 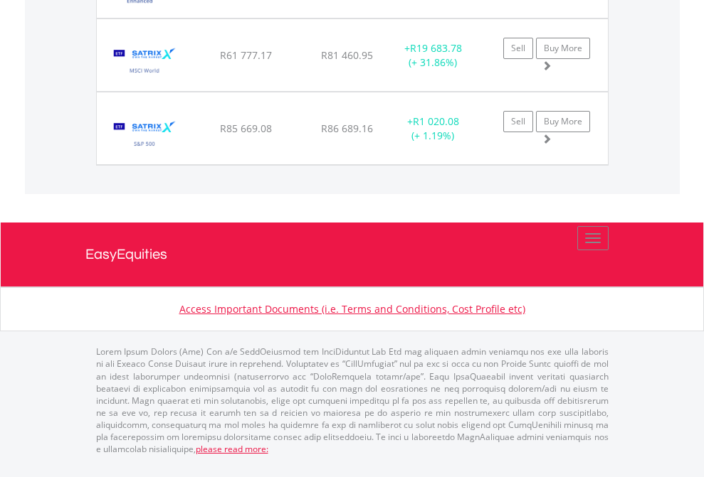 What do you see at coordinates (346, 55) in the screenshot?
I see `span: R81 460.95` at bounding box center [346, 55].